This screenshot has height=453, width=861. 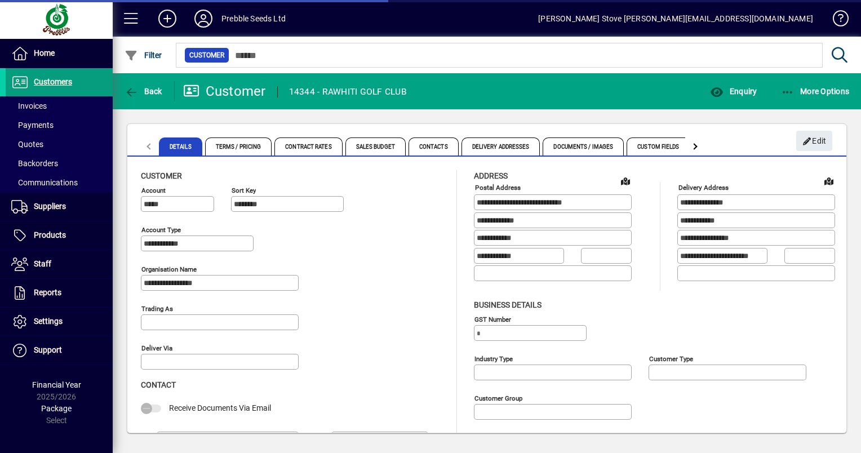 I want to click on span: Package, so click(x=56, y=409).